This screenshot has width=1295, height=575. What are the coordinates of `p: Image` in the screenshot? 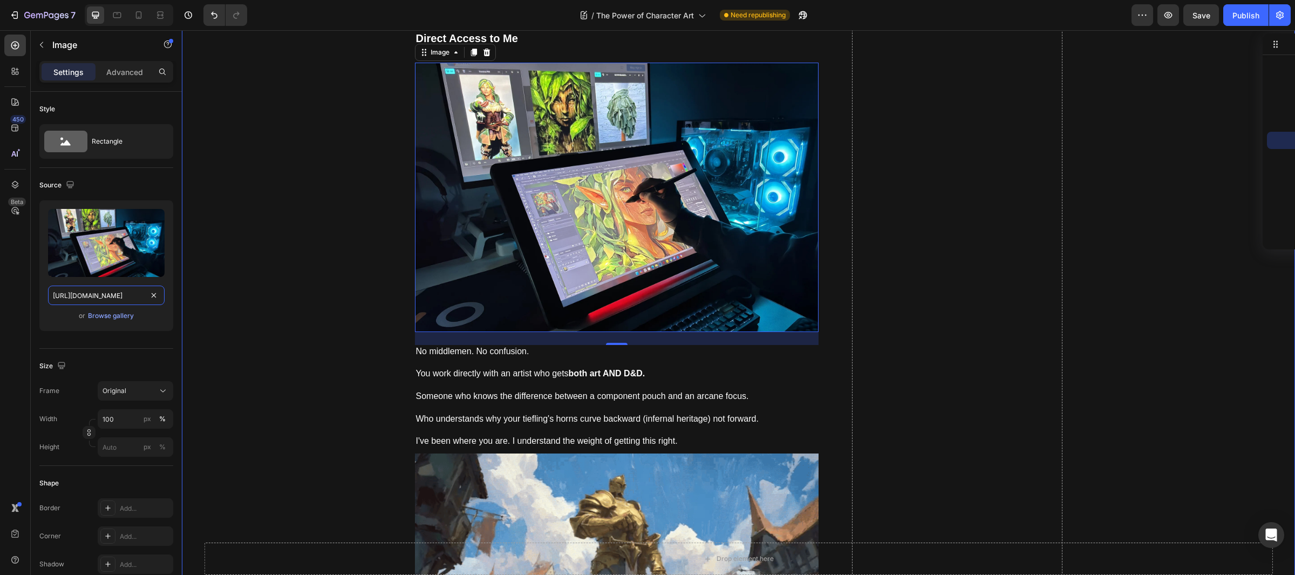 It's located at (98, 45).